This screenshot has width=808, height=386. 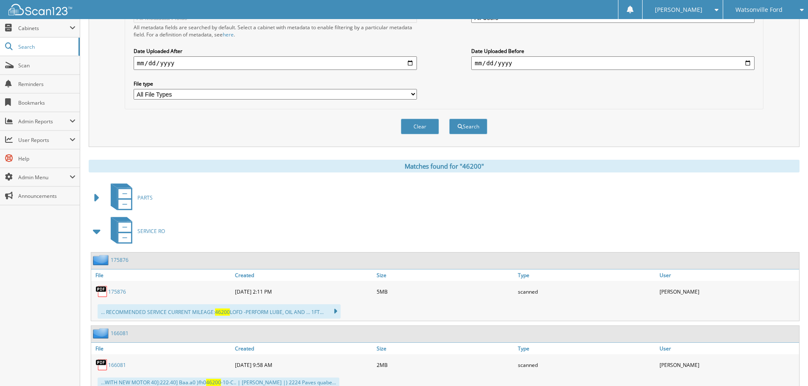 What do you see at coordinates (135, 231) in the screenshot?
I see `a: SERVICE RO` at bounding box center [135, 231].